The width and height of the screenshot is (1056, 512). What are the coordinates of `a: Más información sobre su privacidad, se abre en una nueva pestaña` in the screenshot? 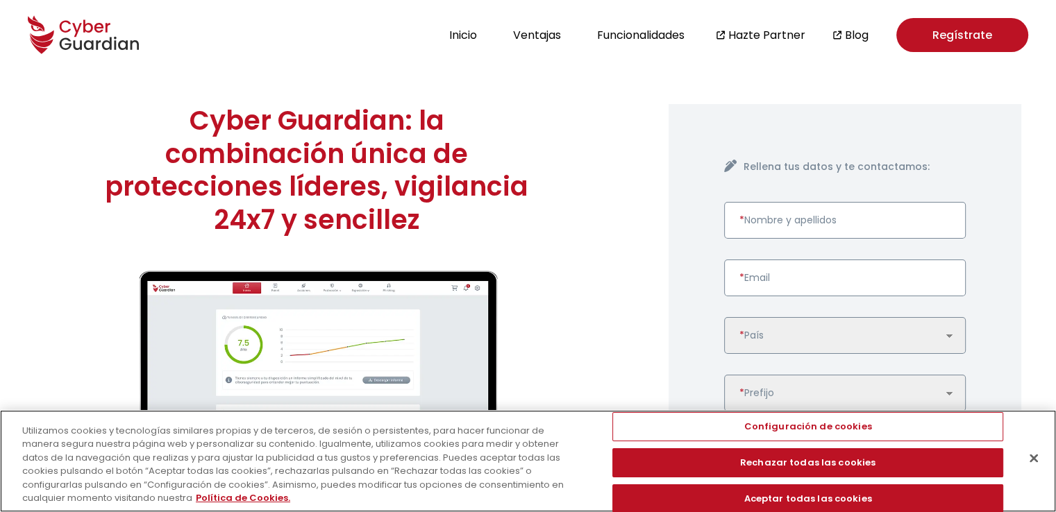 It's located at (243, 498).